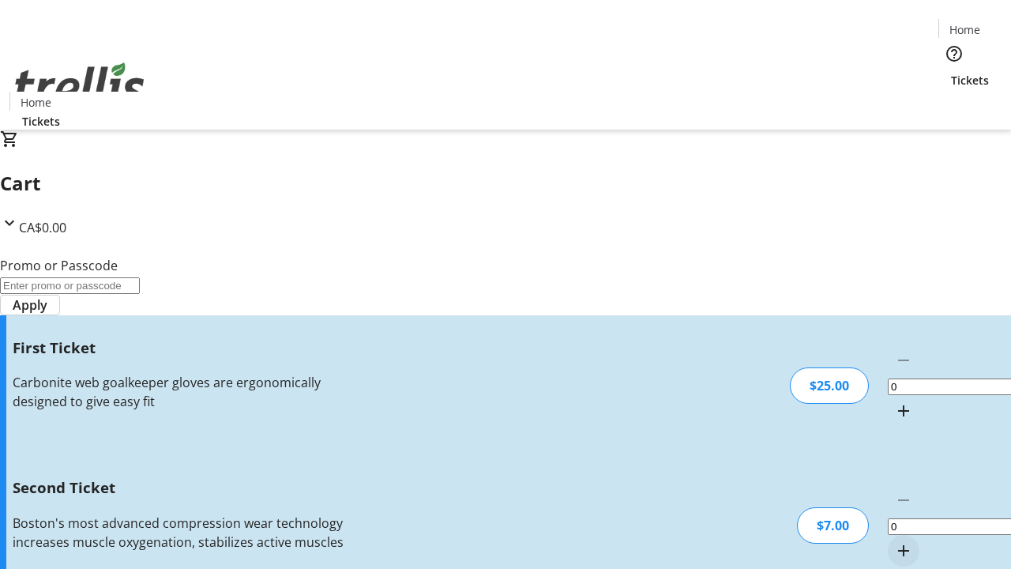 This screenshot has width=1011, height=569. Describe the element at coordinates (832, 525) in the screenshot. I see `div: $7.00` at that location.